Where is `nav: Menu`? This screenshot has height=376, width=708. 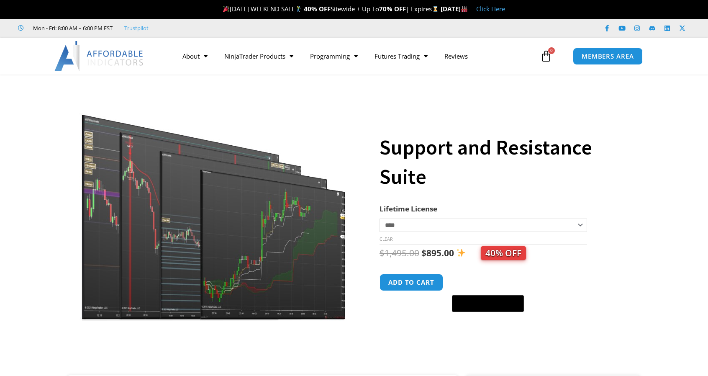 nav: Menu is located at coordinates (356, 56).